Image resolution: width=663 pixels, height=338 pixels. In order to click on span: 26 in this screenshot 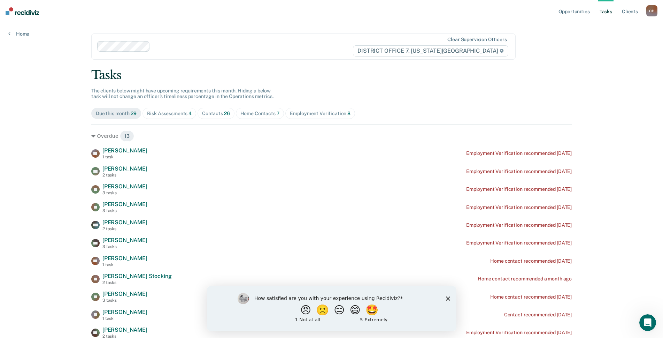, I will do `click(227, 113)`.